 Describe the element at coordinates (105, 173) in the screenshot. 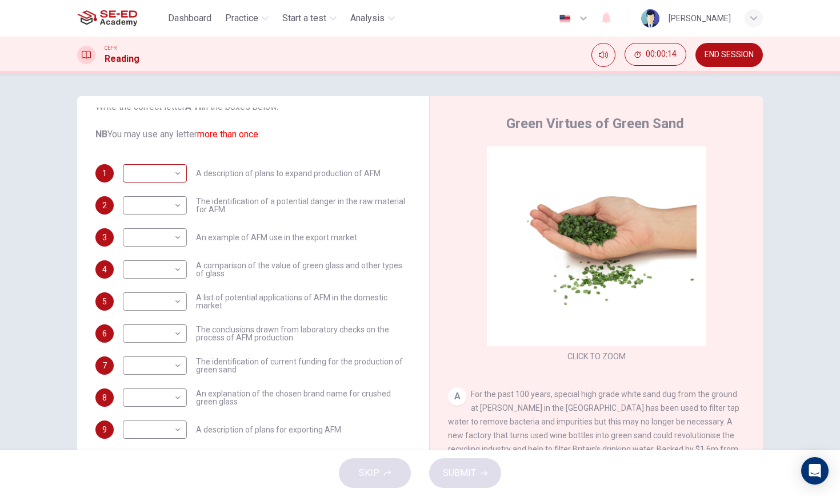

I see `span: 1` at that location.